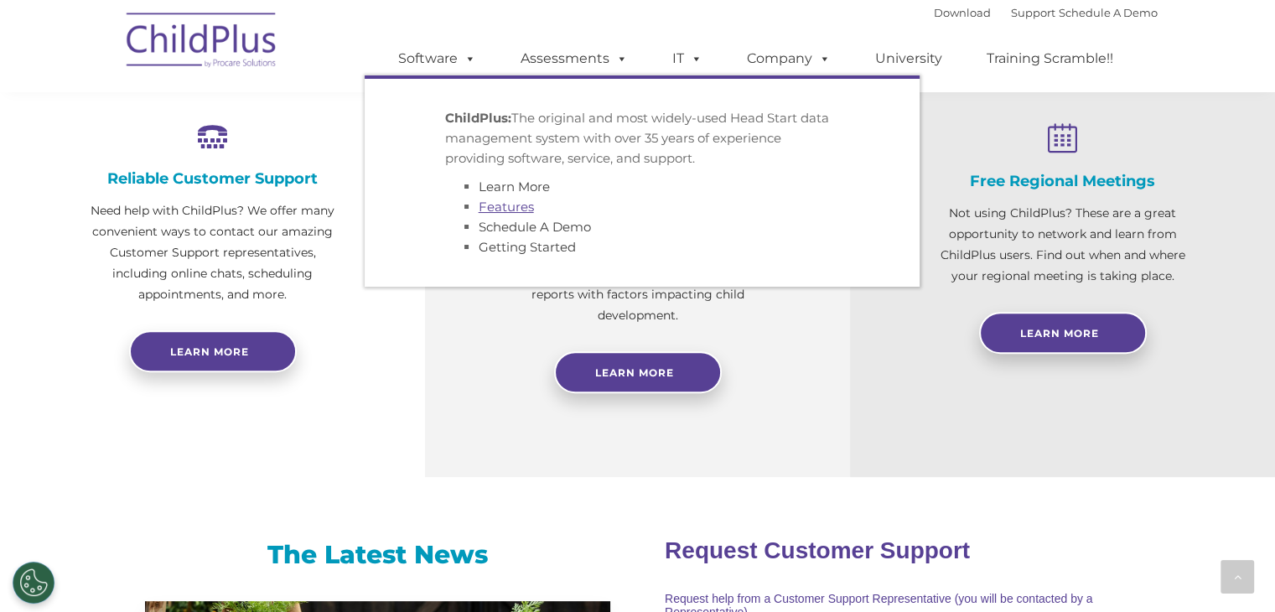 This screenshot has height=612, width=1275. What do you see at coordinates (34, 583) in the screenshot?
I see `button: Cookies Settings` at bounding box center [34, 583].